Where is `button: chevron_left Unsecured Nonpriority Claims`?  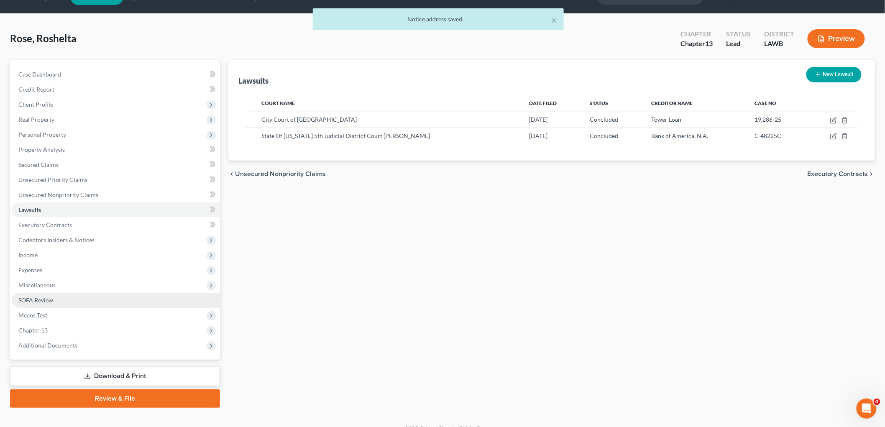 button: chevron_left Unsecured Nonpriority Claims is located at coordinates (277, 174).